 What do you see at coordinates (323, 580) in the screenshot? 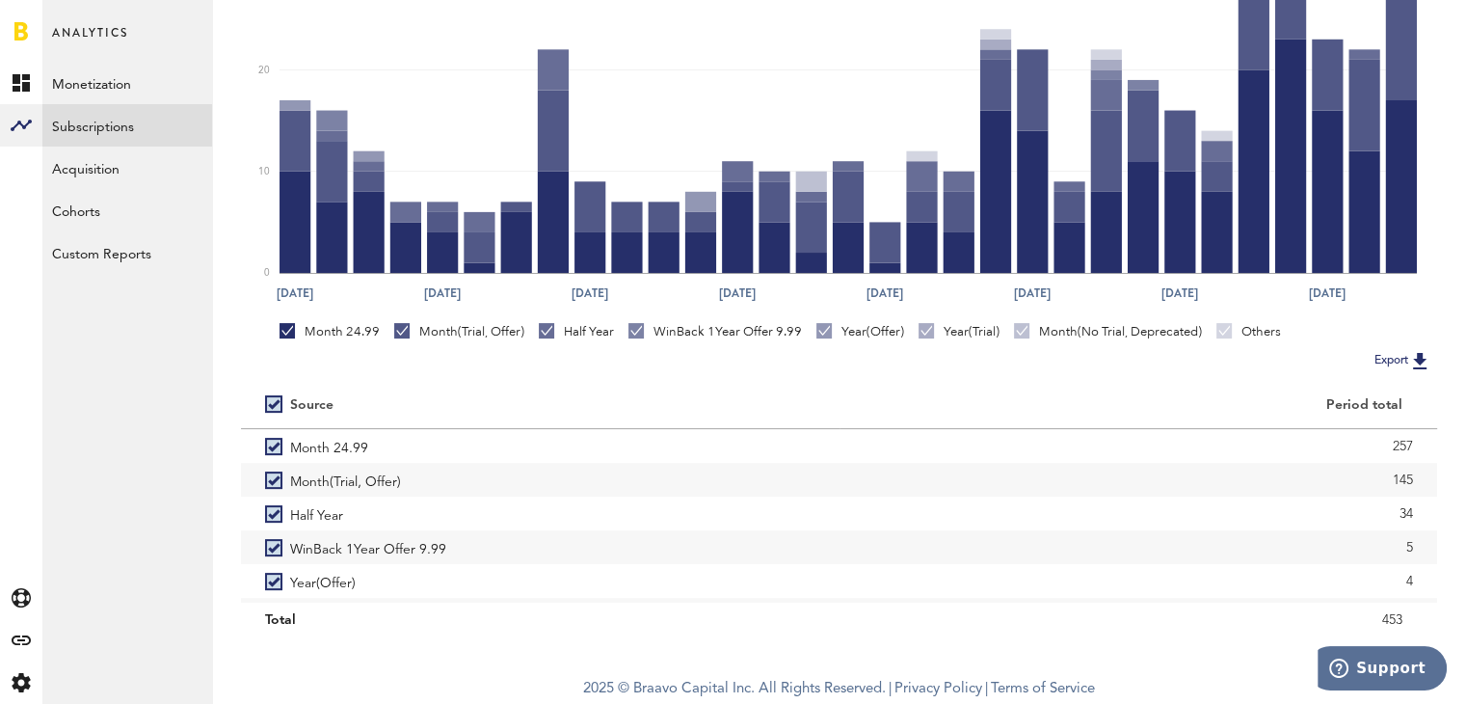
I see `span: Year(Offer)` at bounding box center [323, 580].